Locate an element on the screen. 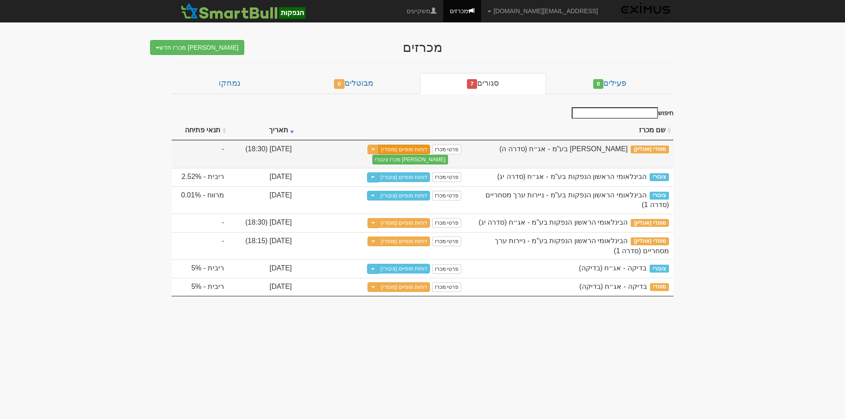 Image resolution: width=845 pixels, height=419 pixels. label: חיפוש is located at coordinates (621, 113).